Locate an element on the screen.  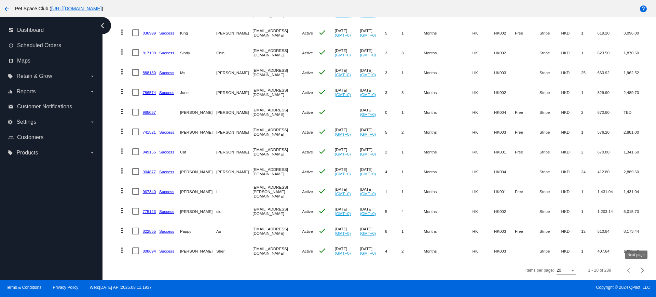
mat-cell: 623.50 is located at coordinates (611, 53).